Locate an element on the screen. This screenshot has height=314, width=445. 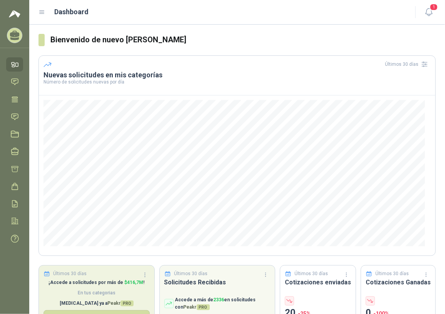
p: Número de solicitudes nuevas por día is located at coordinates (237, 82).